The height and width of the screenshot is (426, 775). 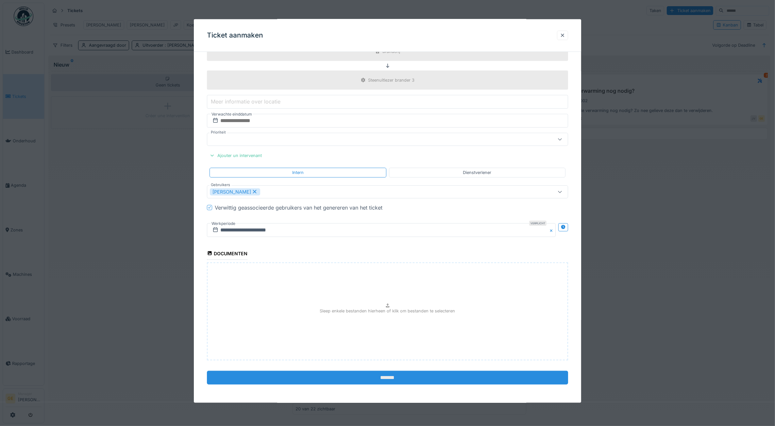 What do you see at coordinates (391, 51) in the screenshot?
I see `div: Branderij` at bounding box center [391, 51].